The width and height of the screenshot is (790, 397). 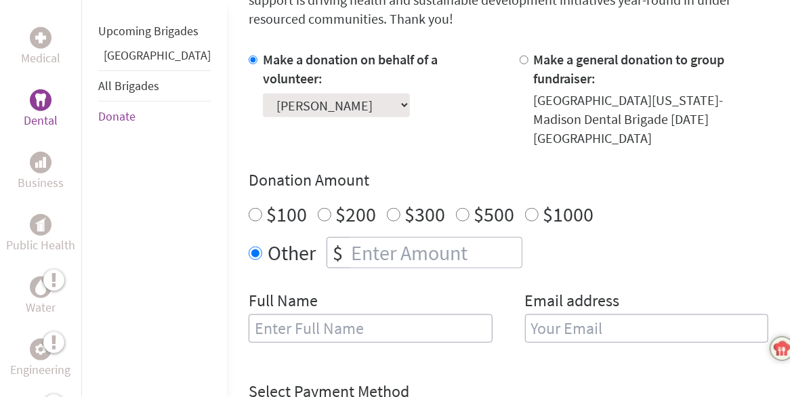 What do you see at coordinates (41, 359) in the screenshot?
I see `a: EngineeringEngineering` at bounding box center [41, 359].